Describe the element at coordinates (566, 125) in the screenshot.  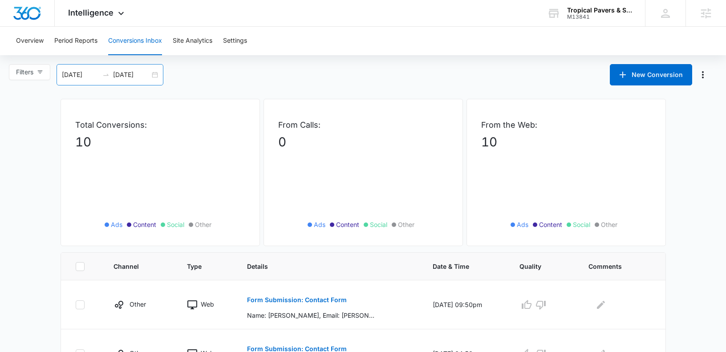
I see `p: From the Web:` at that location.